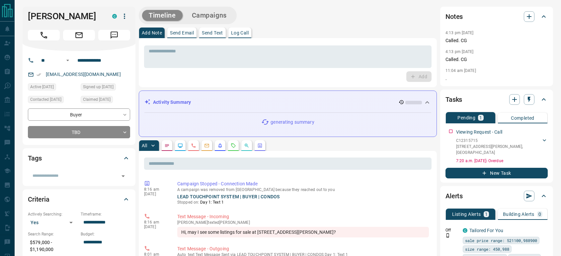  I want to click on p: Building Alerts, so click(519, 214).